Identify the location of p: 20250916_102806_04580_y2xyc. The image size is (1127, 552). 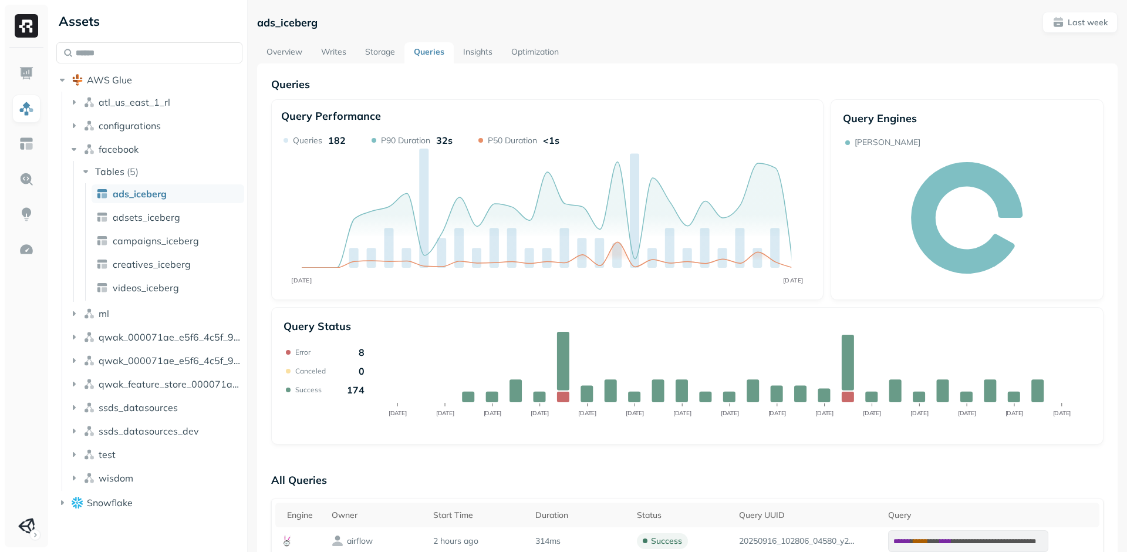
(798, 541).